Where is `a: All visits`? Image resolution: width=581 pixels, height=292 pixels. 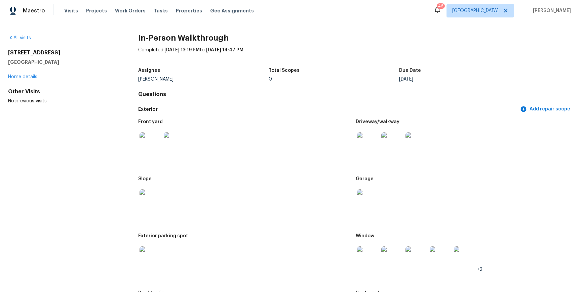
a: All visits is located at coordinates (19, 38).